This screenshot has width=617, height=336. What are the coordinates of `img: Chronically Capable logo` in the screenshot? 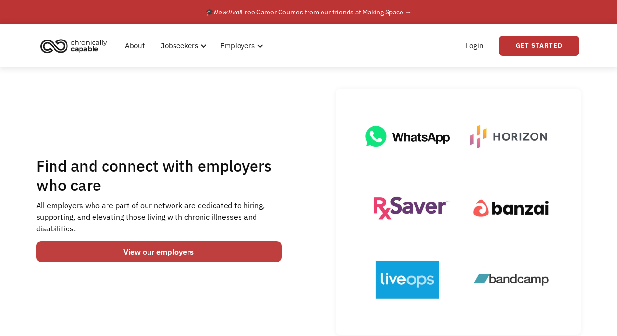 It's located at (74, 46).